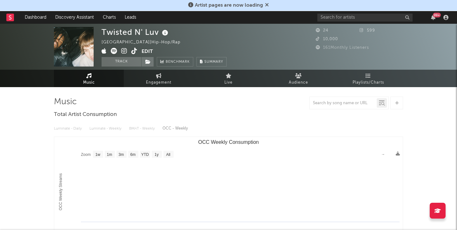 Image resolution: width=457 pixels, height=230 pixels. What do you see at coordinates (159, 78) in the screenshot?
I see `a: Engagement` at bounding box center [159, 78].